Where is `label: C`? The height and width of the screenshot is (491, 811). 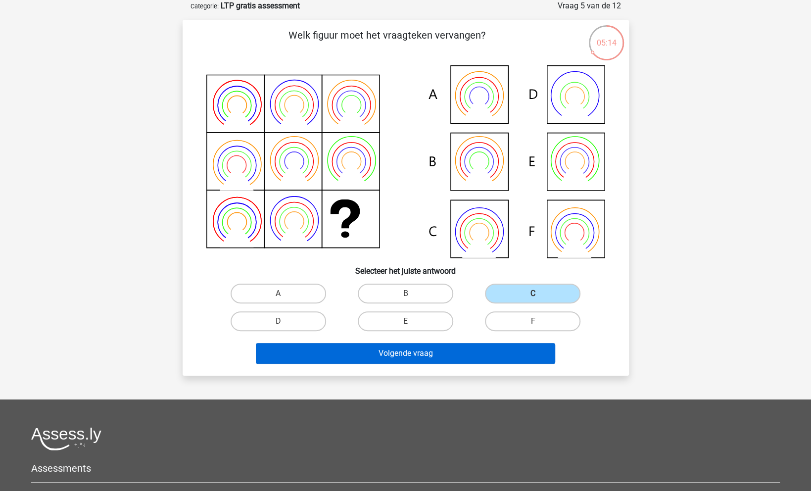
label: C is located at coordinates (532, 293).